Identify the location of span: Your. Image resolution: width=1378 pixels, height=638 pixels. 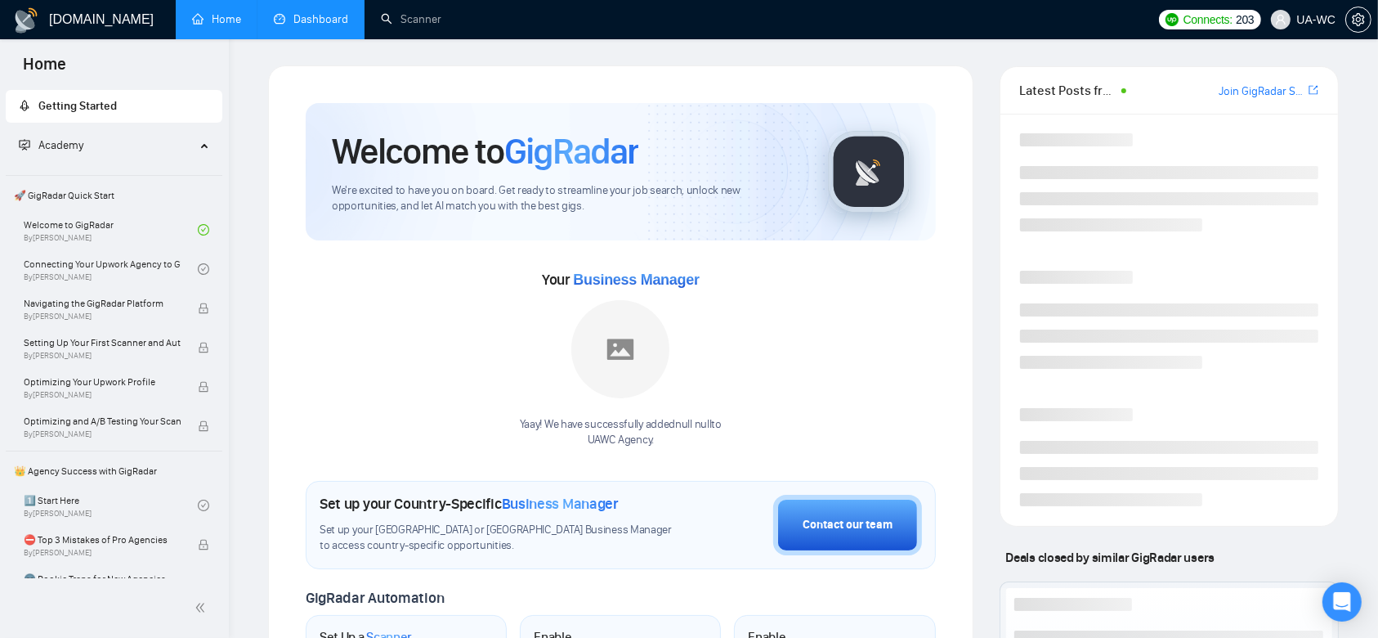
(620, 280).